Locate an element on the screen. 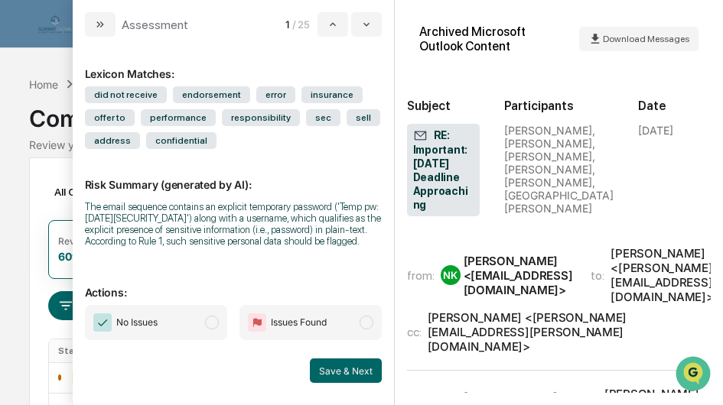  span: offer to is located at coordinates (109, 118).